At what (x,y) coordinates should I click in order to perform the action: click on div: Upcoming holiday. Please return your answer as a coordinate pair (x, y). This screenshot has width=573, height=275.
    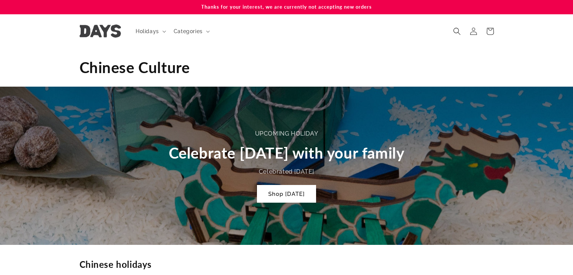
    Looking at the image, I should click on (287, 134).